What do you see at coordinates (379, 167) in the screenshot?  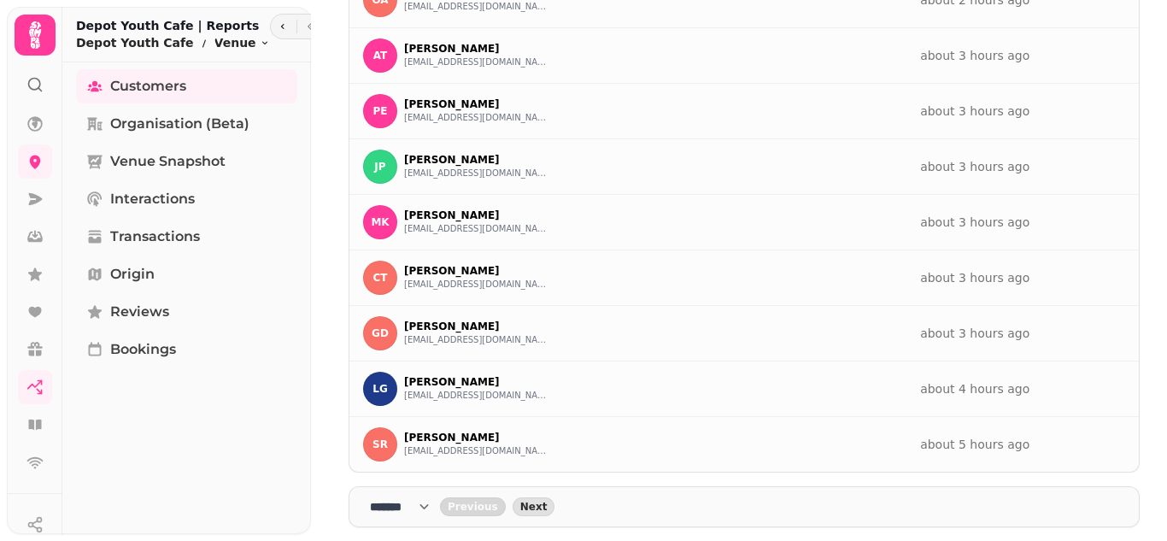 I see `span: JP` at bounding box center [379, 167].